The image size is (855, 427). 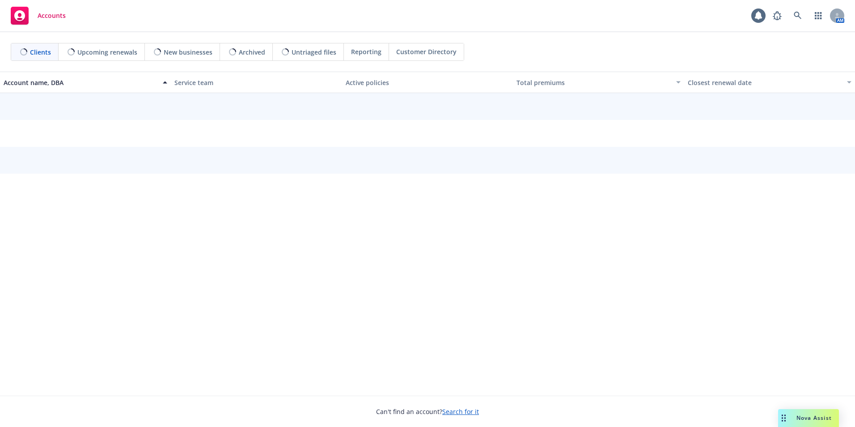 I want to click on button: Active policies, so click(x=428, y=82).